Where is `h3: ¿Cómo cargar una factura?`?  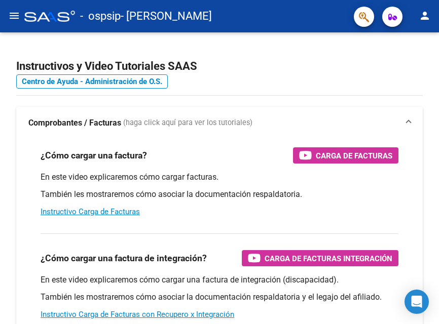 h3: ¿Cómo cargar una factura? is located at coordinates (94, 156).